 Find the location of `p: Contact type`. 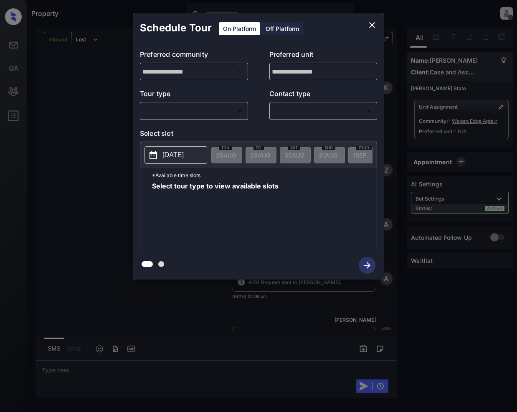

p: Contact type is located at coordinates (324, 95).